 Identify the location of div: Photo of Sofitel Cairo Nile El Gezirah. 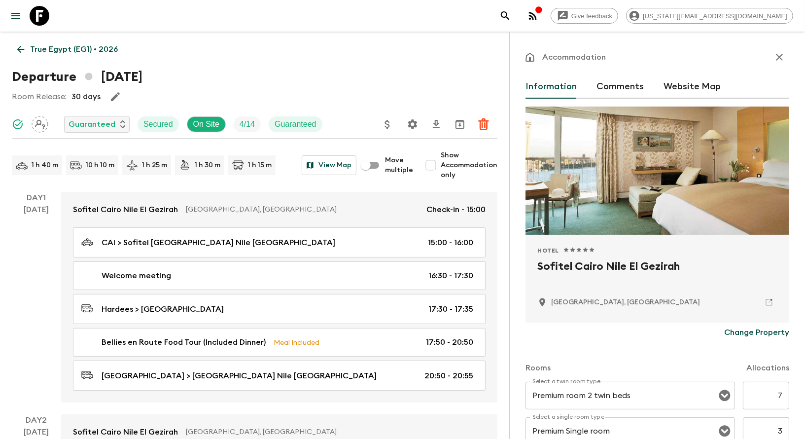
(657, 170).